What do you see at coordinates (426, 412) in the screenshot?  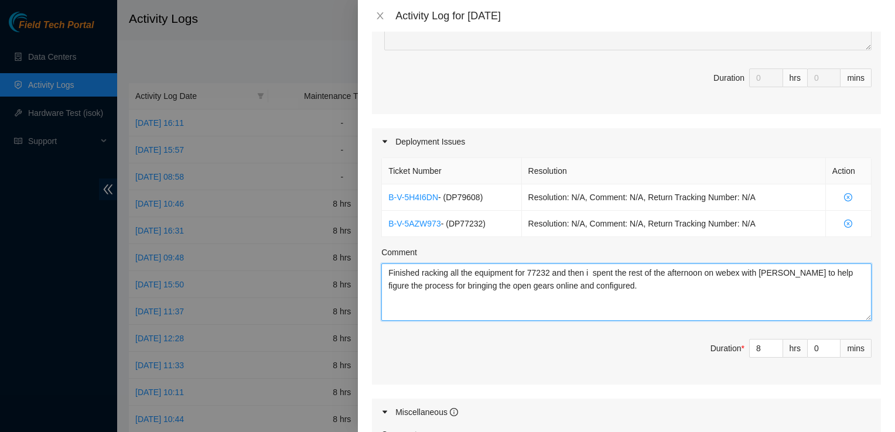 I see `div: Miscellaneous` at bounding box center [426, 412].